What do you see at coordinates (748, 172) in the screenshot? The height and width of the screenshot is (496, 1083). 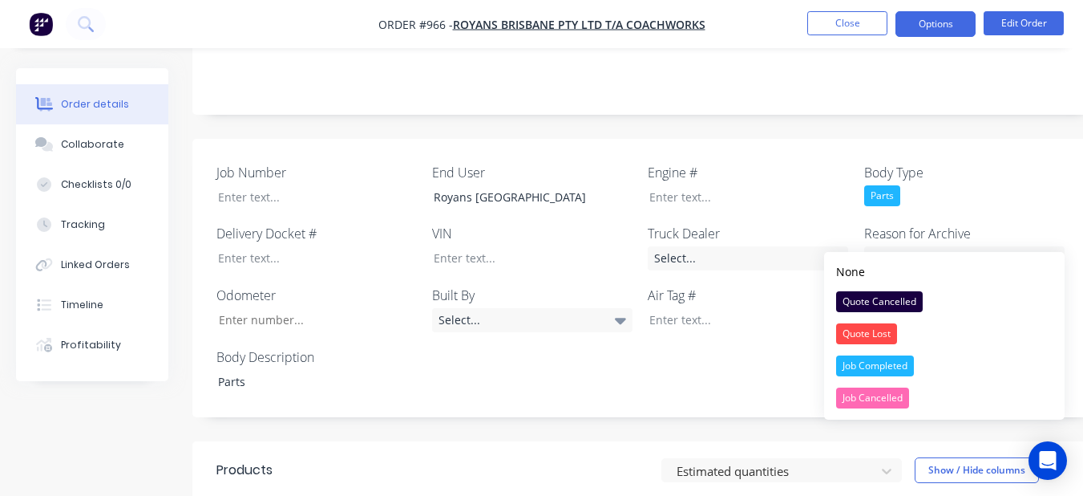 I see `label: Engine #` at bounding box center [748, 172].